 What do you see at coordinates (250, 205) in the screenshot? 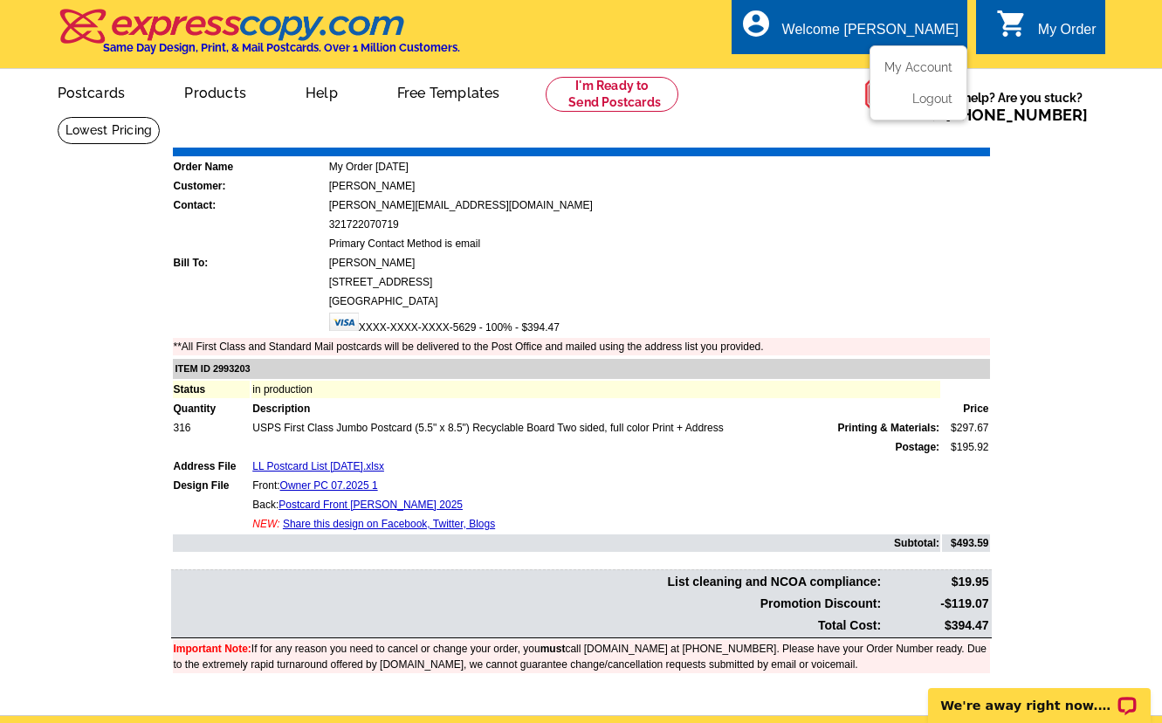
I see `td: Contact:` at bounding box center [250, 205].